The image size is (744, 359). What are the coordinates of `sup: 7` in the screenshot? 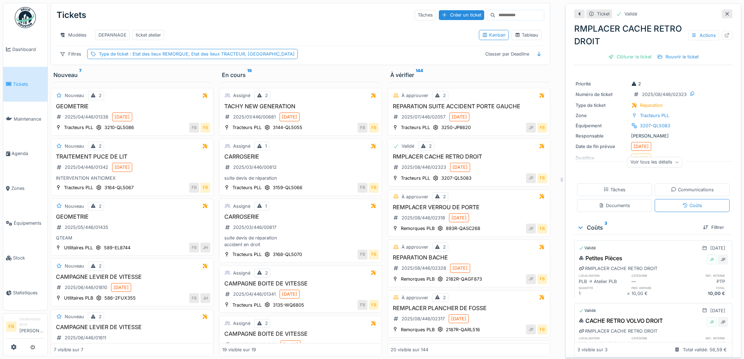 It's located at (80, 75).